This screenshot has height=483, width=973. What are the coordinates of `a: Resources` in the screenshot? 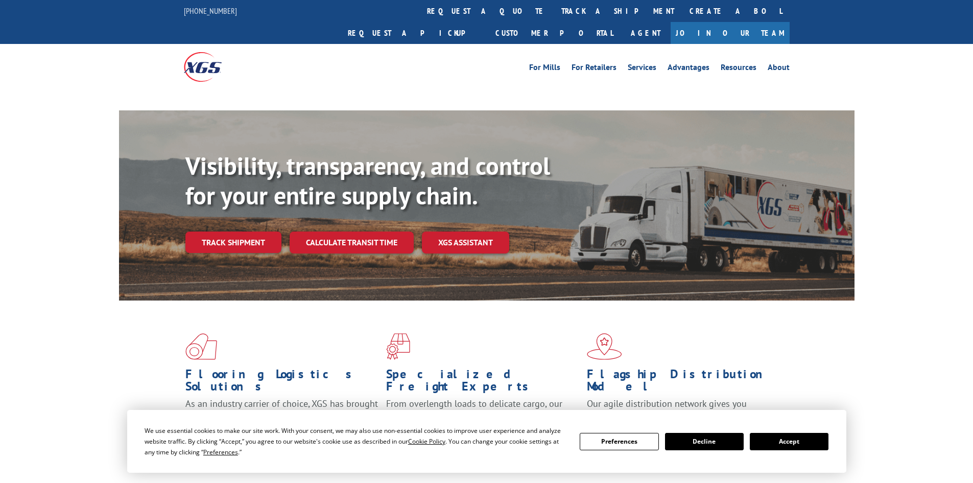 It's located at (739, 69).